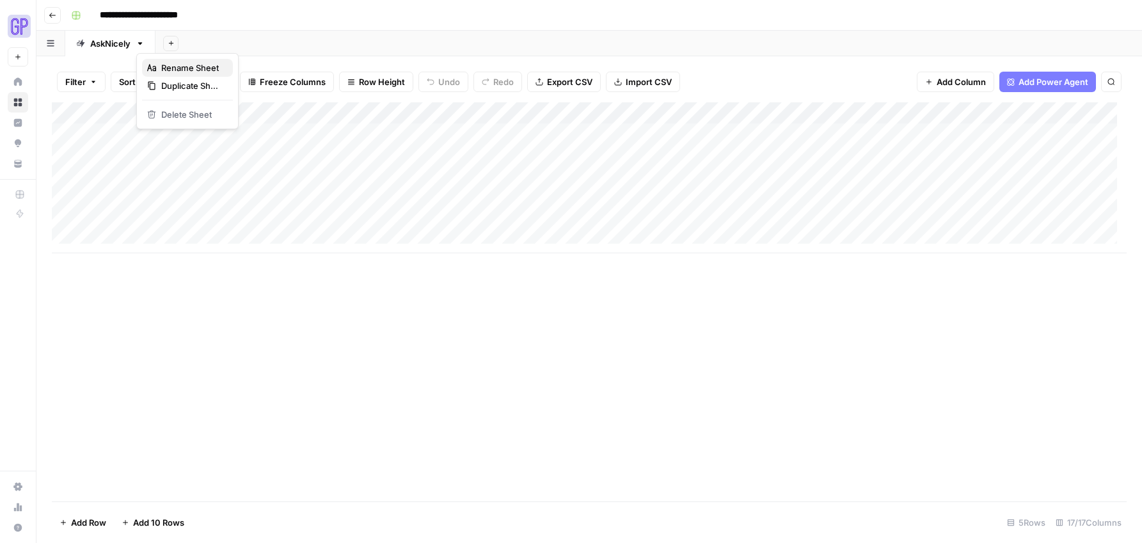 The height and width of the screenshot is (543, 1142). What do you see at coordinates (569, 82) in the screenshot?
I see `span: Export CSV` at bounding box center [569, 82].